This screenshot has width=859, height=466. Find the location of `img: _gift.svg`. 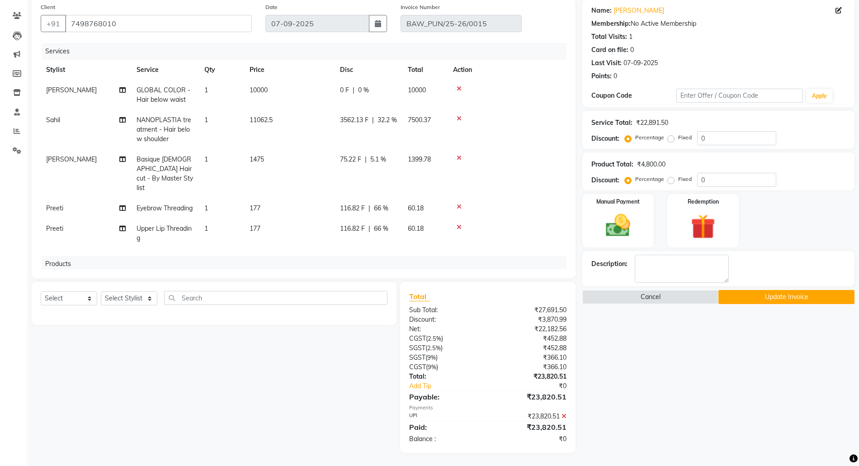

img: _gift.svg is located at coordinates (703, 227).